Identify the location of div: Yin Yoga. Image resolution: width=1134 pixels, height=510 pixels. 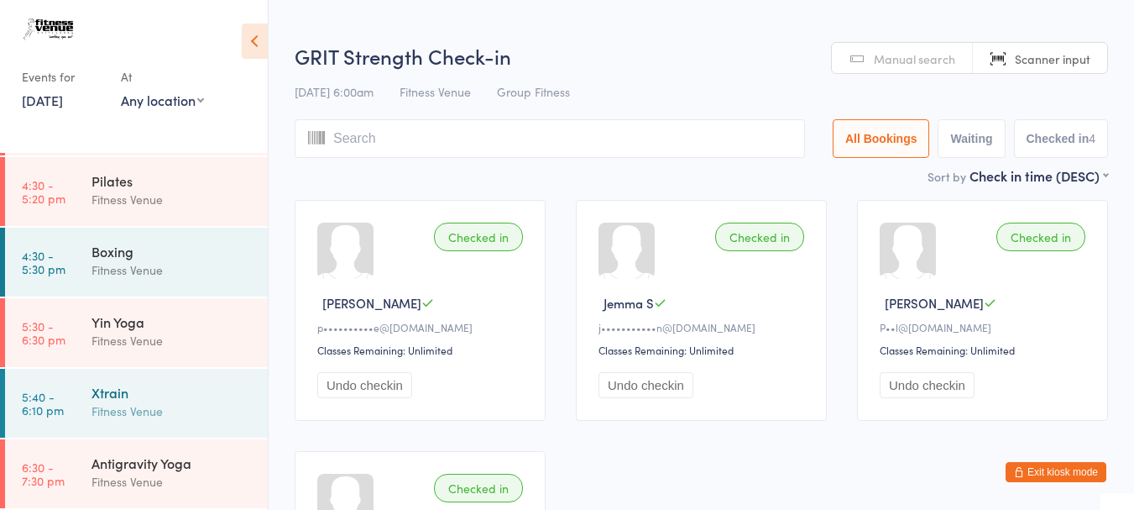
(172, 322).